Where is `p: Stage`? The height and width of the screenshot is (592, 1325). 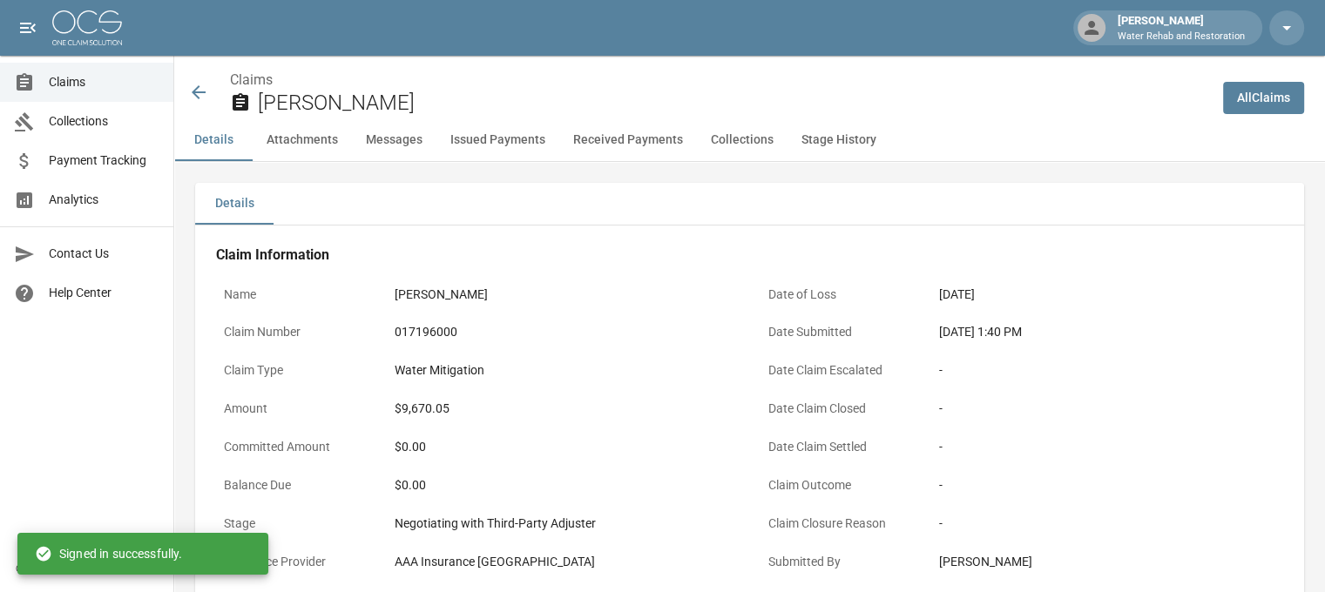
p: Stage is located at coordinates (294, 523).